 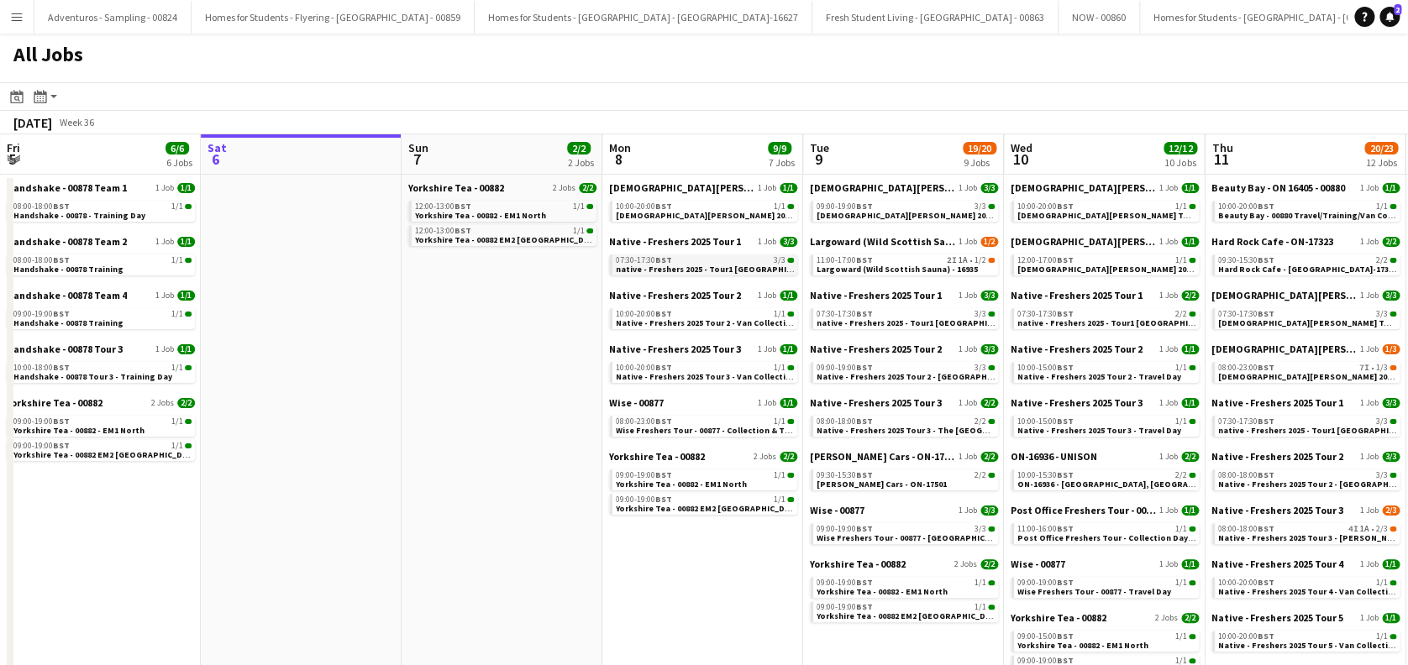 I want to click on button: Adventuros - Sampling - 00824, so click(x=113, y=17).